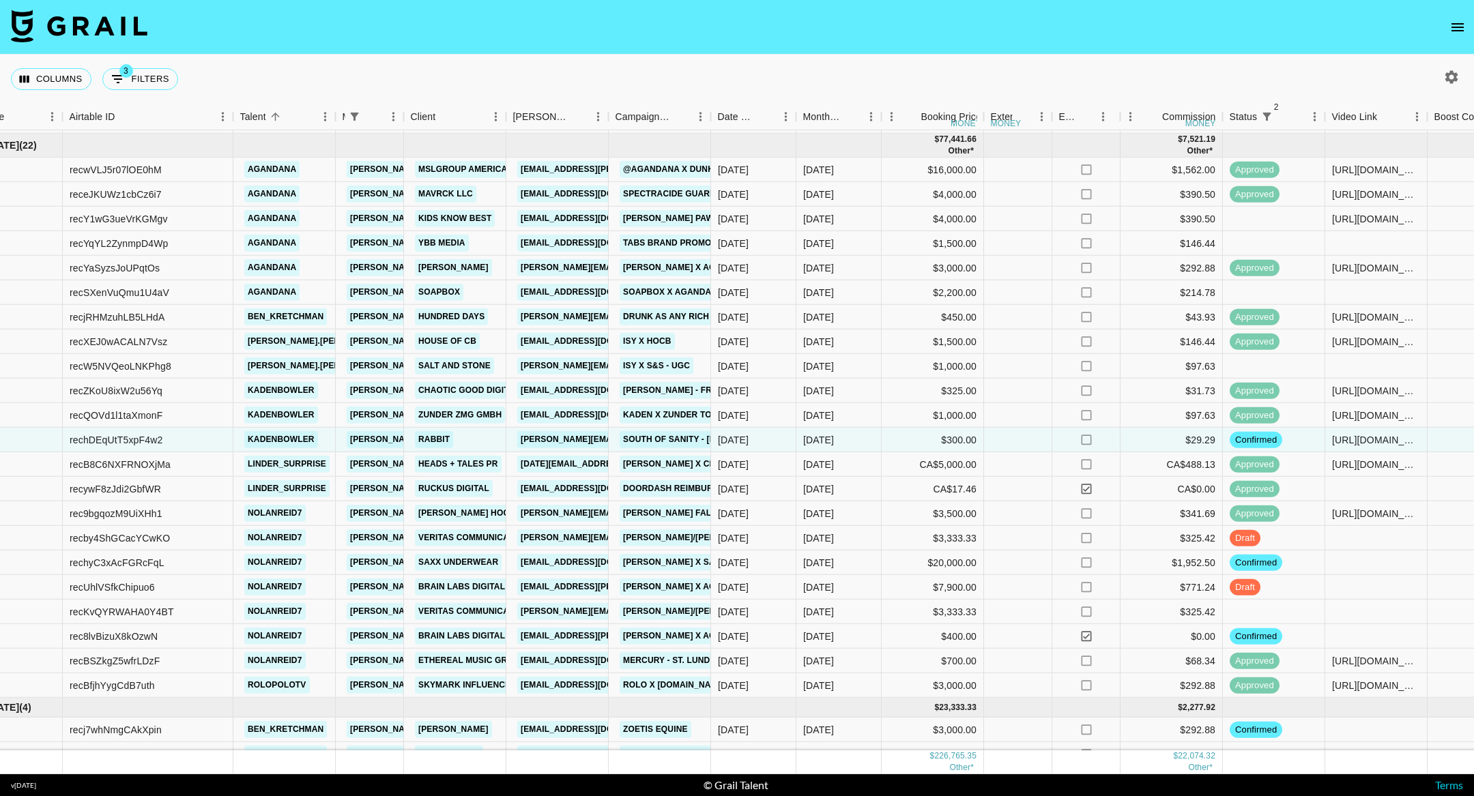 This screenshot has width=1474, height=796. What do you see at coordinates (1172, 391) in the screenshot?
I see `div: $31.73` at bounding box center [1172, 391].